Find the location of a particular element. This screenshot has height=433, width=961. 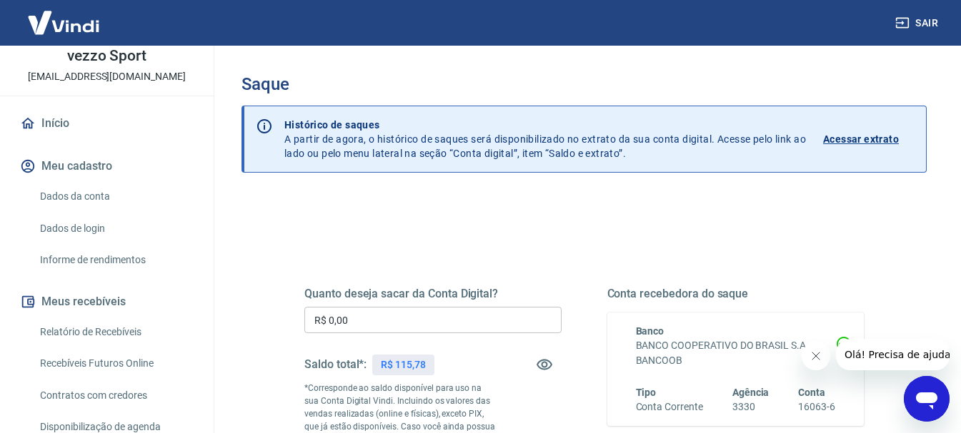

a: Dados de login is located at coordinates (115, 229).